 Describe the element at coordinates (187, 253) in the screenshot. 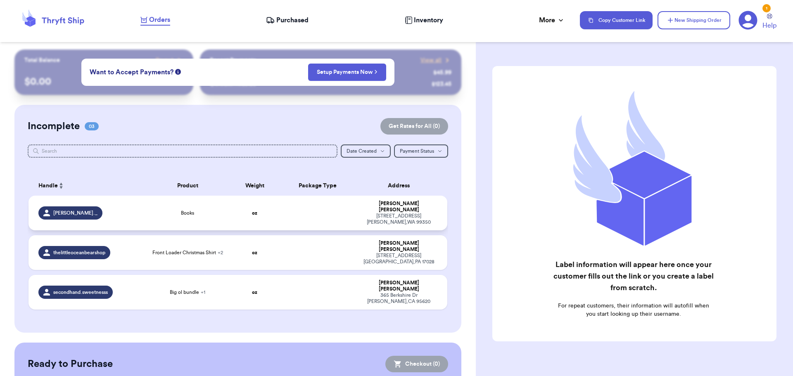

I see `span: Front Loader Christmas Shirt` at that location.